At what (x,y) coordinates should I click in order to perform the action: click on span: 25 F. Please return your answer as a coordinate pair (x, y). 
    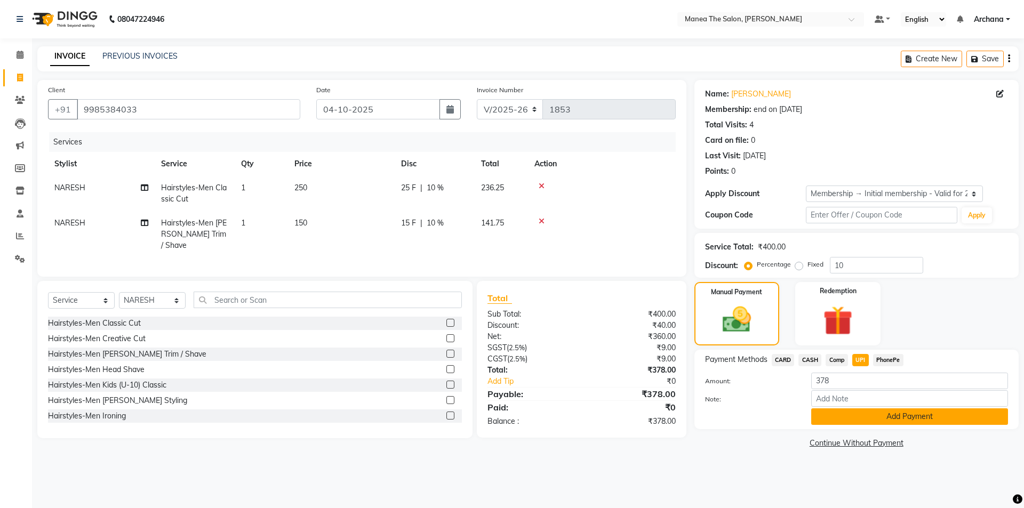
    Looking at the image, I should click on (408, 188).